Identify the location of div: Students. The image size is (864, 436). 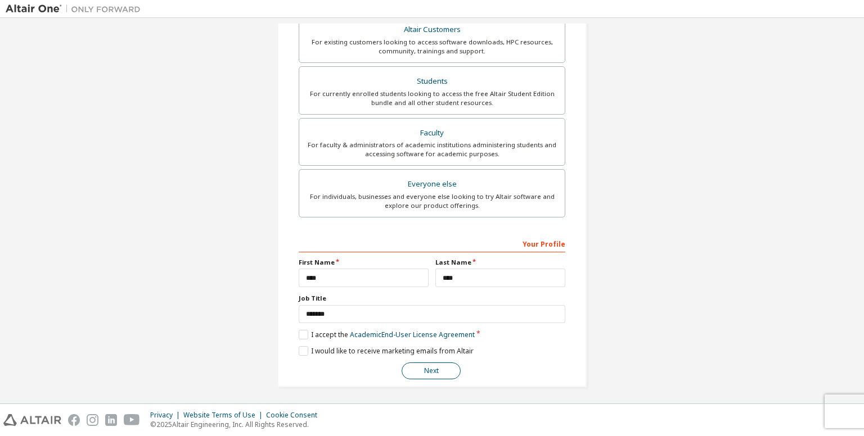
(432, 82).